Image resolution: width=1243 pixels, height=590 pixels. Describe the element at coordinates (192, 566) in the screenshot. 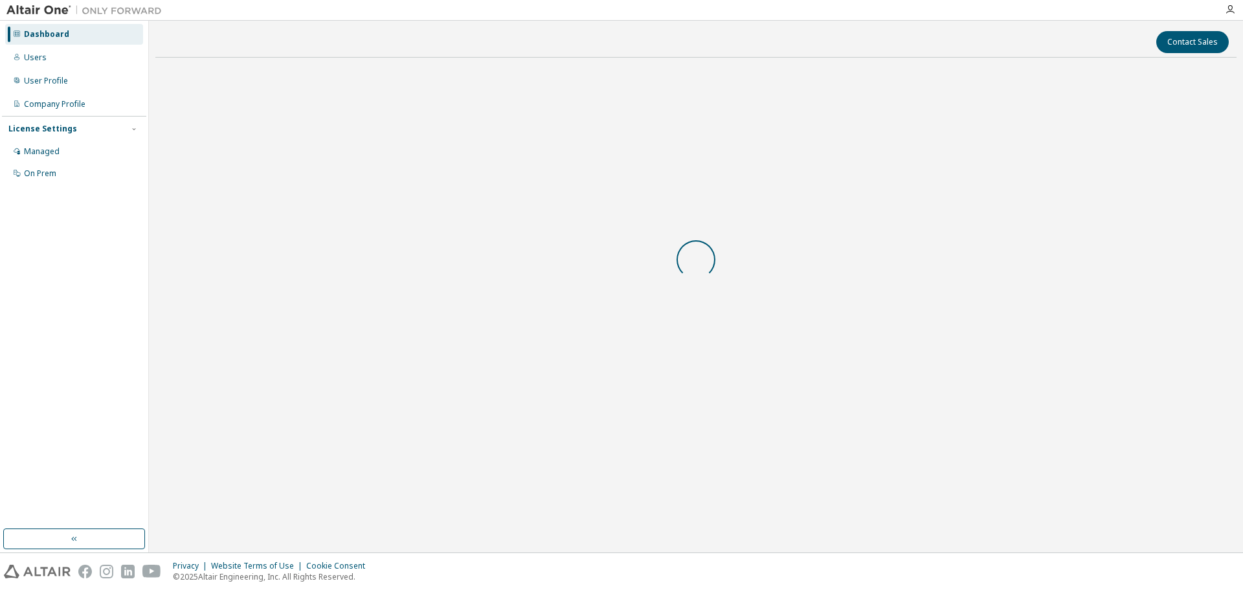

I see `div: Privacy` at that location.